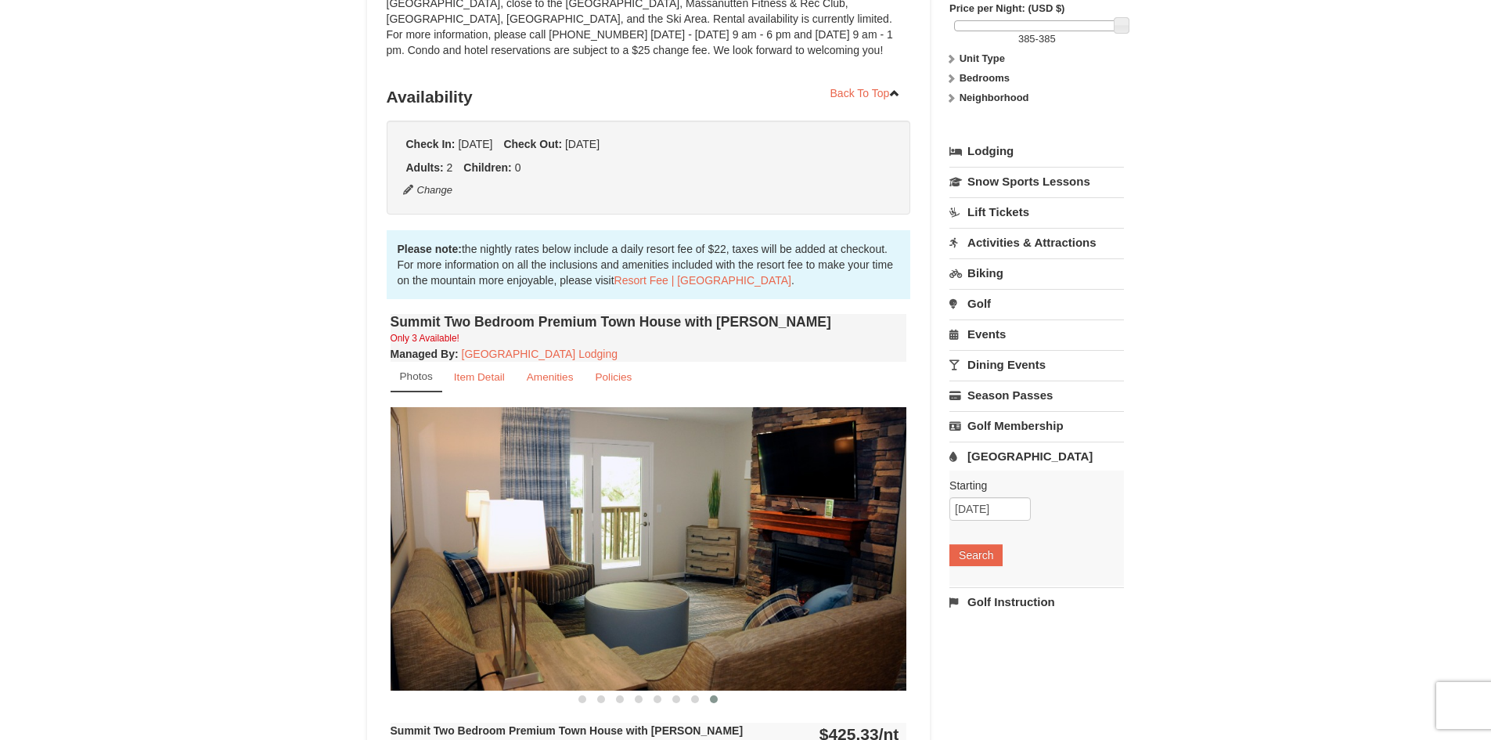 The image size is (1491, 740). Describe the element at coordinates (428, 190) in the screenshot. I see `button: Change` at that location.